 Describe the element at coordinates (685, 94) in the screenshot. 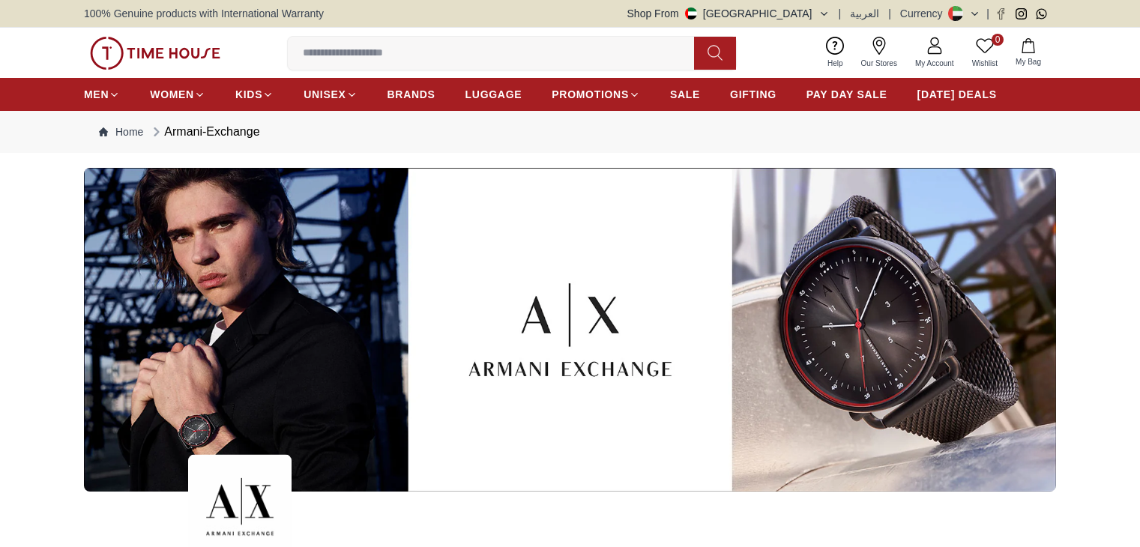

I see `a: SALE` at that location.